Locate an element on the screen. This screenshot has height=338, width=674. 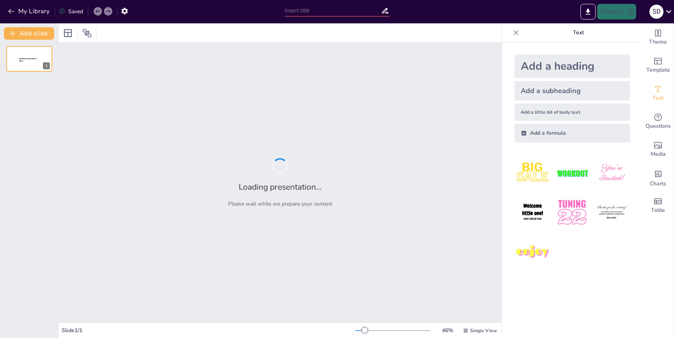
div: Add a table is located at coordinates (658, 206).